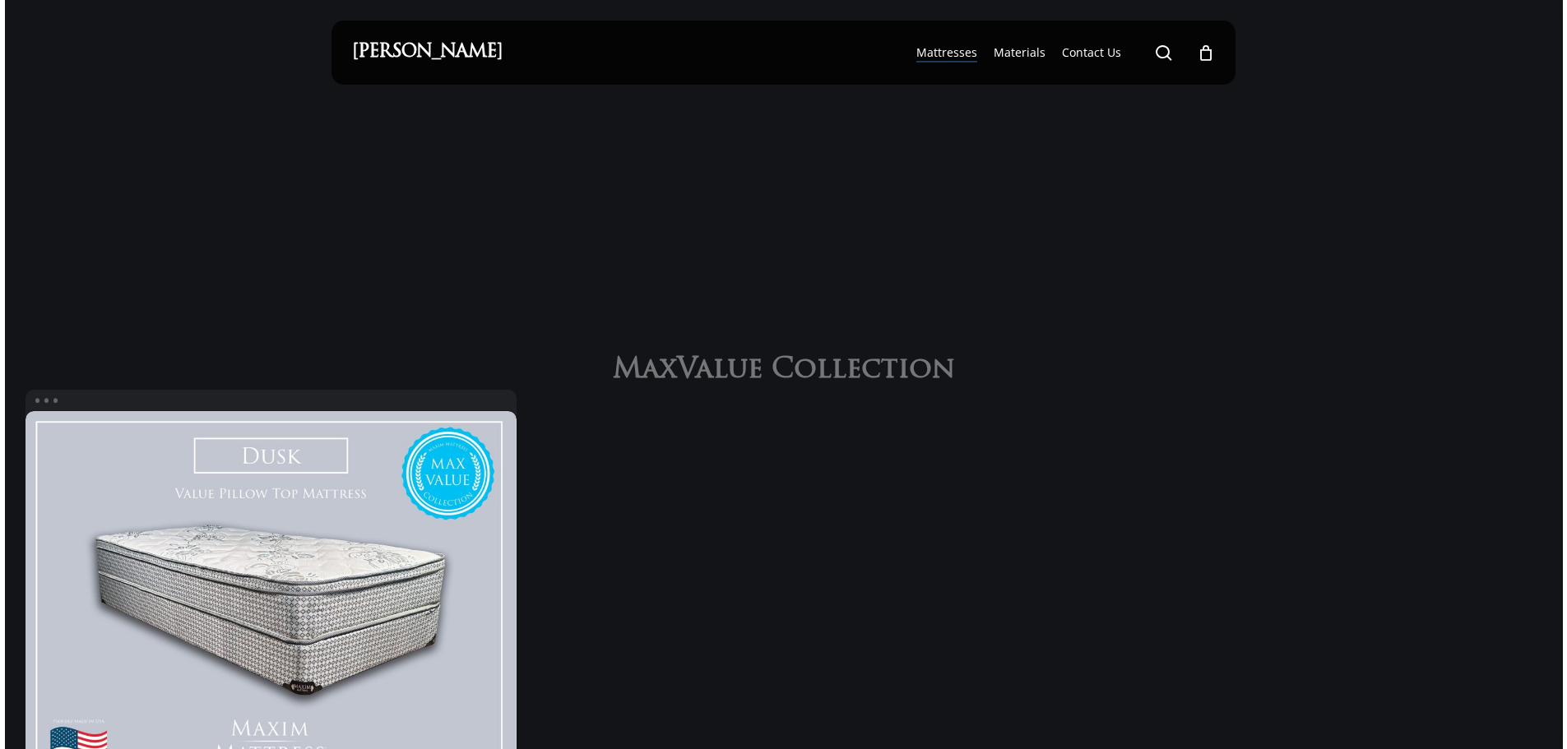 Image resolution: width=1567 pixels, height=749 pixels. I want to click on nav: Main Menu, so click(1061, 53).